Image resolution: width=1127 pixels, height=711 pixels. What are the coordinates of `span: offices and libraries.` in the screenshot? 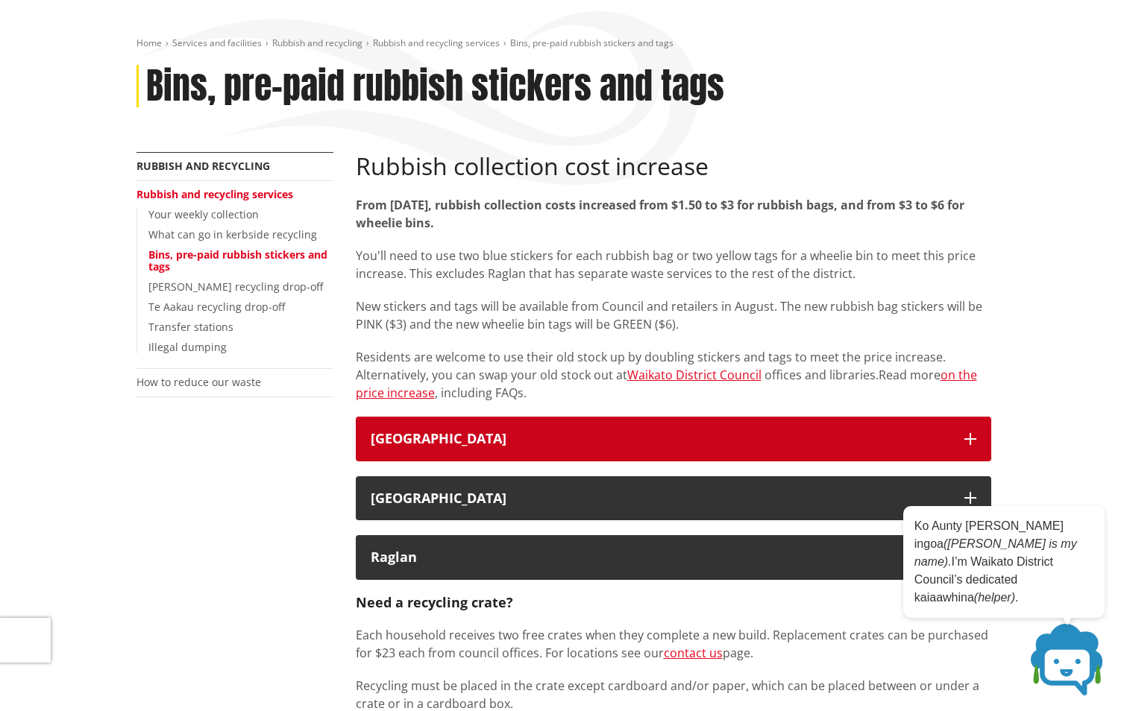 It's located at (821, 375).